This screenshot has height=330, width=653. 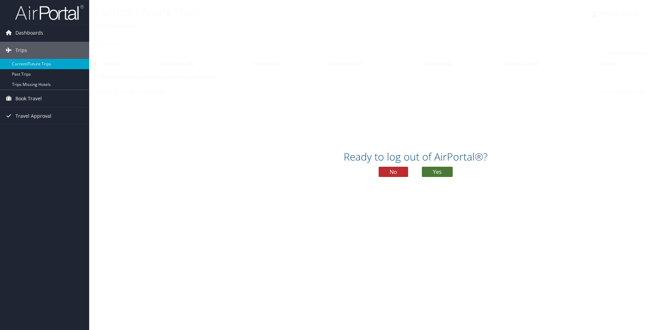 I want to click on span: Dashboards, so click(x=29, y=33).